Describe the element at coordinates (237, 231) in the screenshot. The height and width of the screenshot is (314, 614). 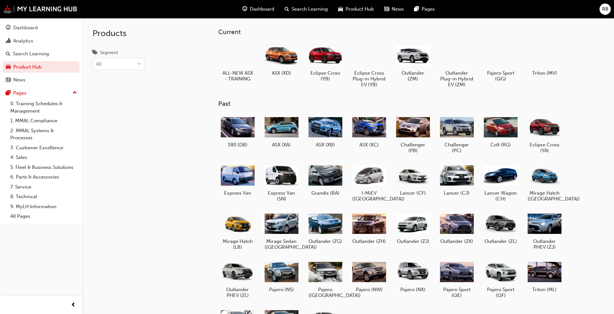
I see `a: Mirage Hatch (LB)` at that location.